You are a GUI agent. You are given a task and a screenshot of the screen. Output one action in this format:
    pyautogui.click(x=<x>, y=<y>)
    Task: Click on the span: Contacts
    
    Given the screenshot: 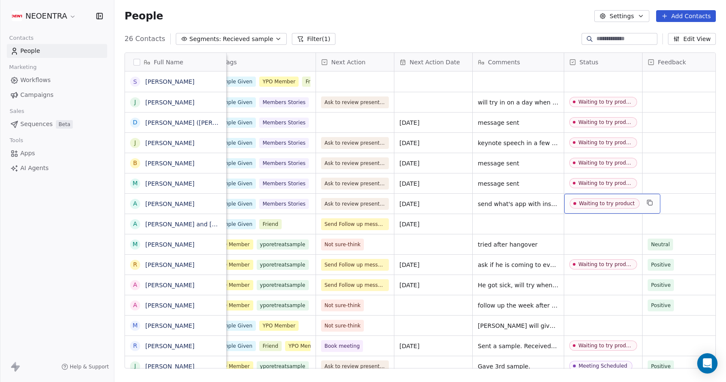 What is the action you would take?
    pyautogui.click(x=21, y=38)
    